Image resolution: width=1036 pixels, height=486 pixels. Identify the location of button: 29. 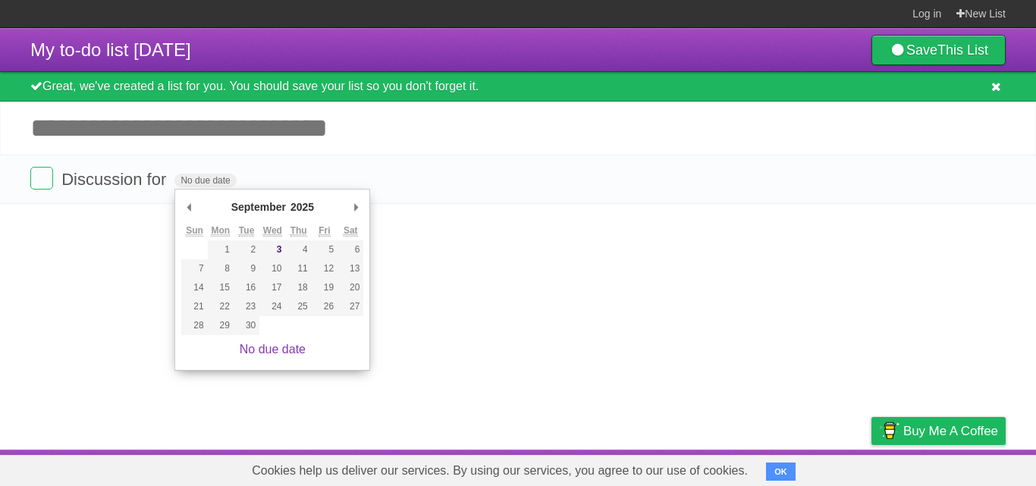
(221, 325).